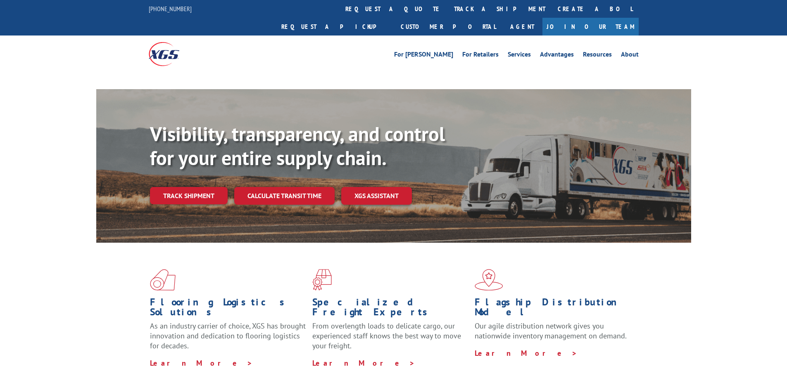 The width and height of the screenshot is (787, 376). I want to click on b: Visibility, transparency, and control for your entire supply chain., so click(297, 146).